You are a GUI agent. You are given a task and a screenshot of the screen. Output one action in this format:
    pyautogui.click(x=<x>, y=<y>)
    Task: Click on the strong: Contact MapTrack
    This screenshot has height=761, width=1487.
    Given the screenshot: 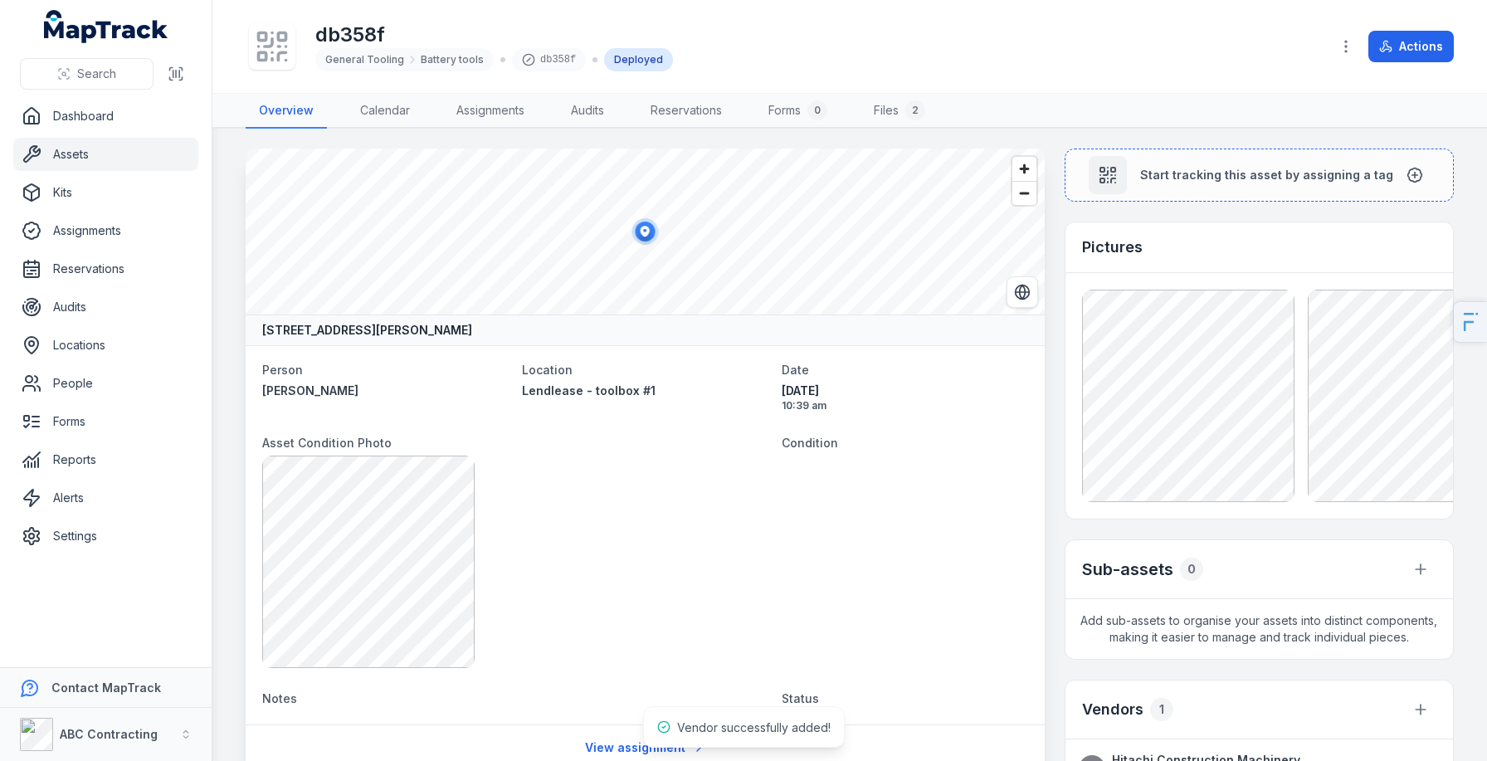 What is the action you would take?
    pyautogui.click(x=106, y=687)
    